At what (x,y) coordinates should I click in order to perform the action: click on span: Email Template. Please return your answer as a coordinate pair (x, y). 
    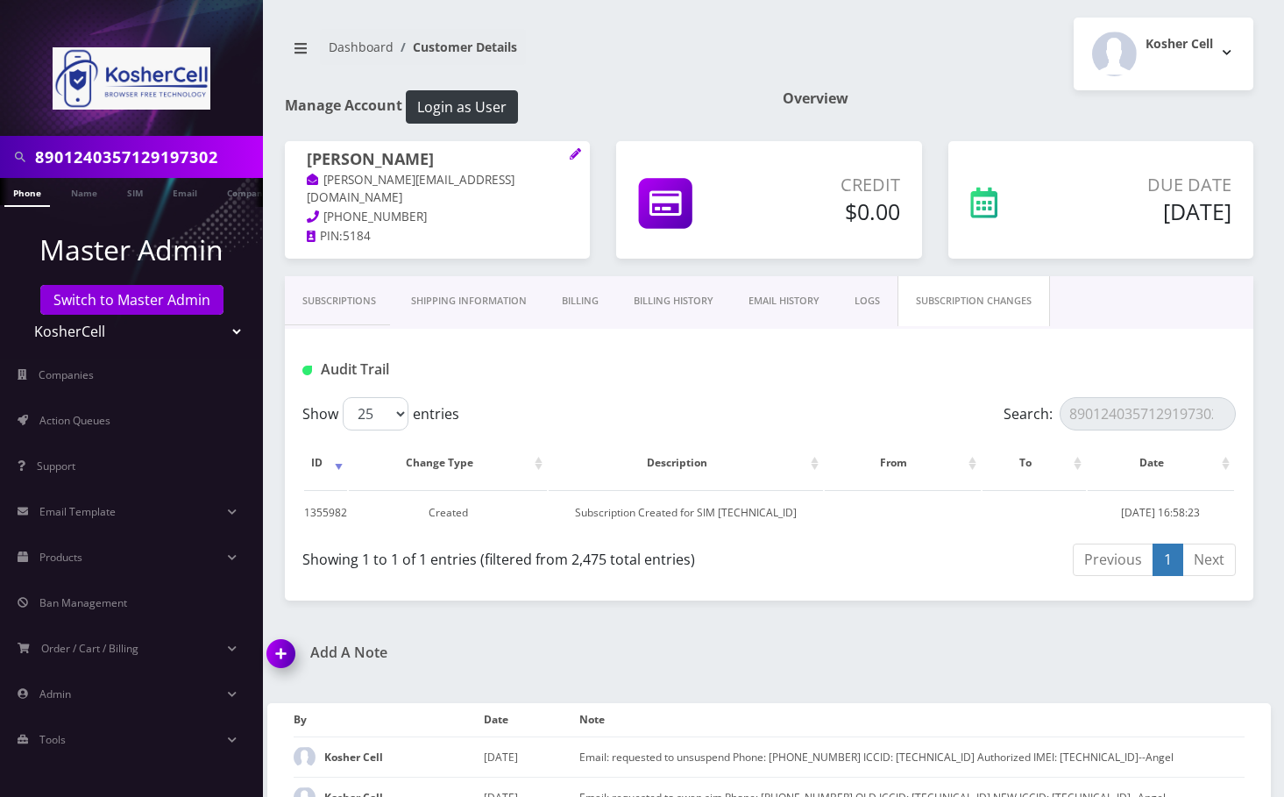
    Looking at the image, I should click on (77, 511).